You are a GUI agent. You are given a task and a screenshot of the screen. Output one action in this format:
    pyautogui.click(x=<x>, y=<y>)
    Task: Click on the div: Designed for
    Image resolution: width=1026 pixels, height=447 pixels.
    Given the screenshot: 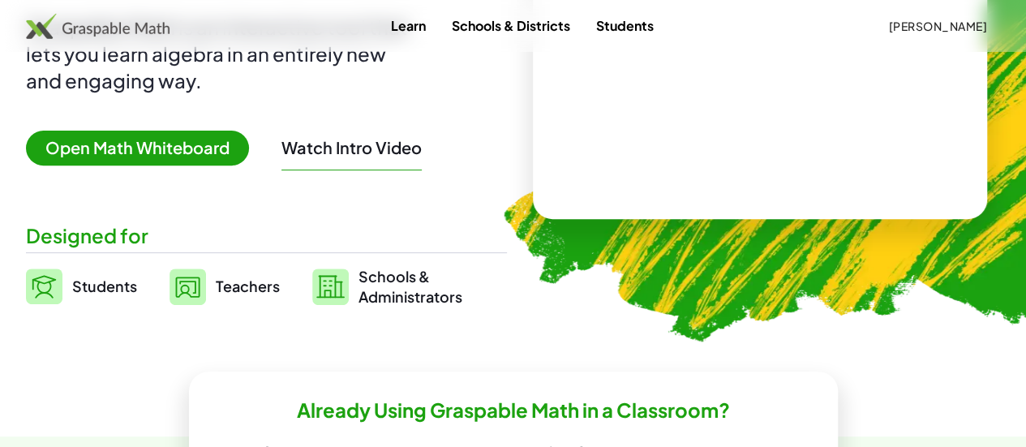 What is the action you would take?
    pyautogui.click(x=266, y=235)
    